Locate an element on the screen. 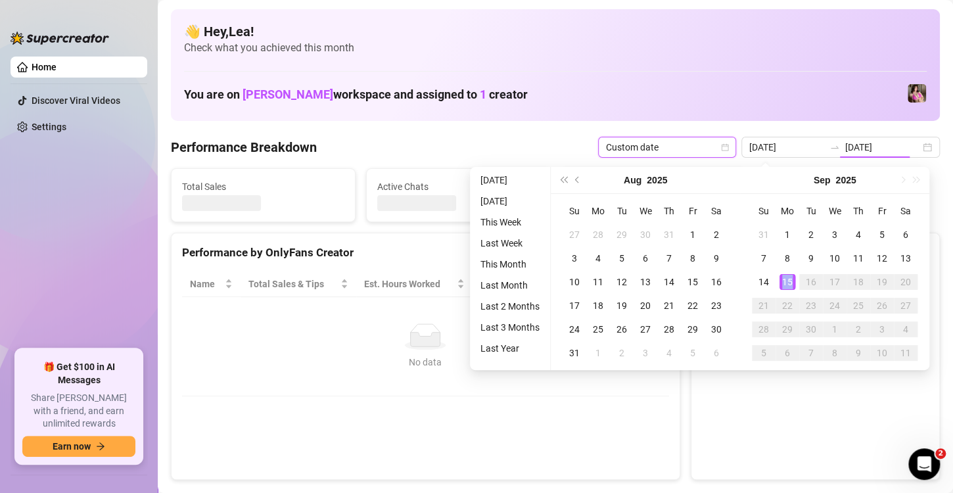 The width and height of the screenshot is (953, 493). div: No data is located at coordinates (425, 362).